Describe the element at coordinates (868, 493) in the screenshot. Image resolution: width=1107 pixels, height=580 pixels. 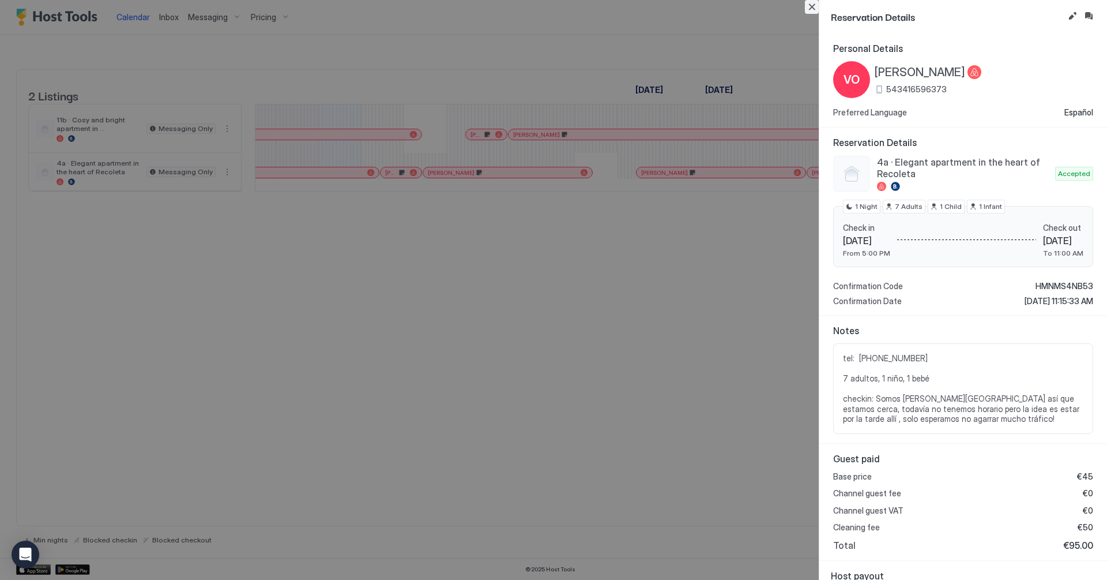
I see `span: Channel guest fee` at that location.